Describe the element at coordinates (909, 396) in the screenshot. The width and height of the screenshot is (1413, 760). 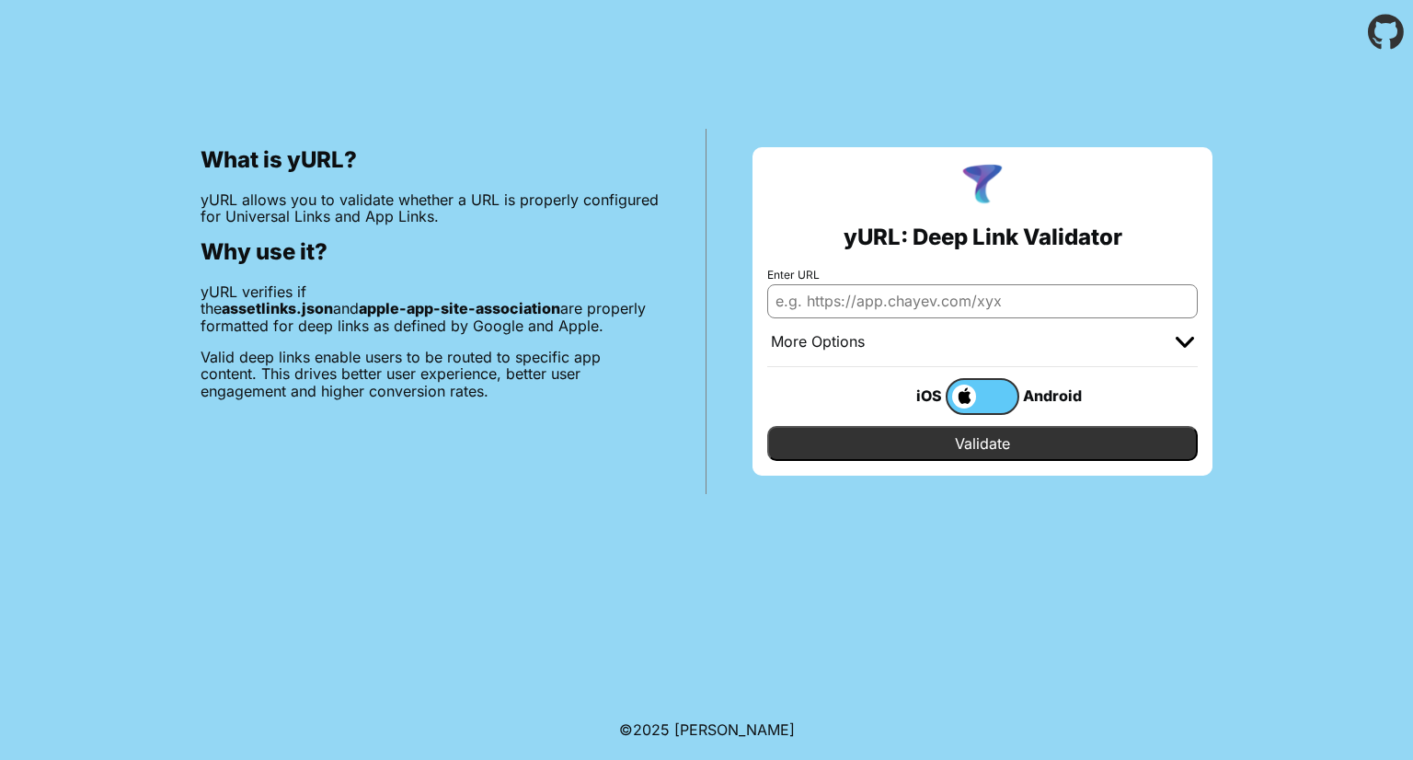
I see `div: iOS` at that location.